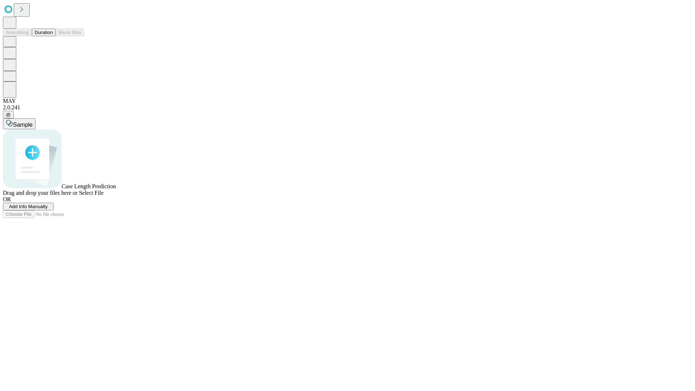  What do you see at coordinates (28, 206) in the screenshot?
I see `span: Add Info Manually` at bounding box center [28, 206].